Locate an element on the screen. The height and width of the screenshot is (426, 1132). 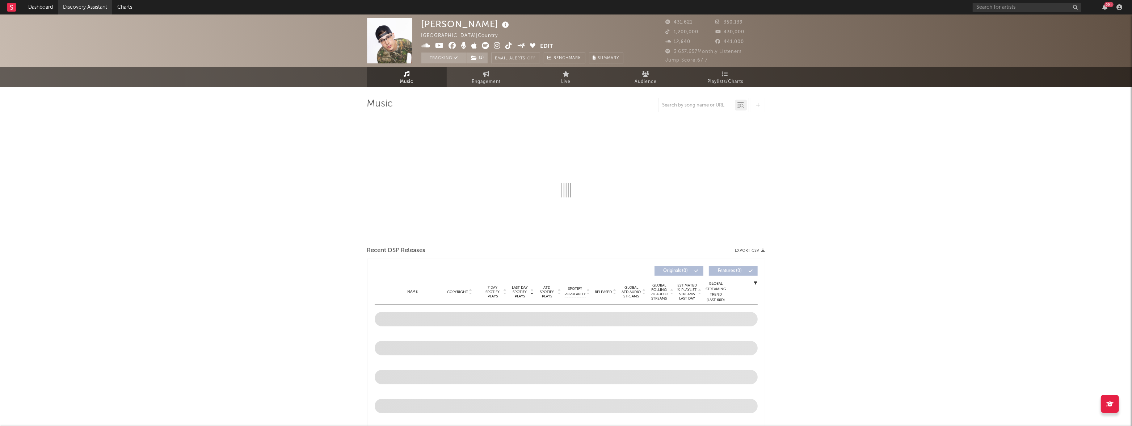
span: Benchmark is located at coordinates (567, 58).